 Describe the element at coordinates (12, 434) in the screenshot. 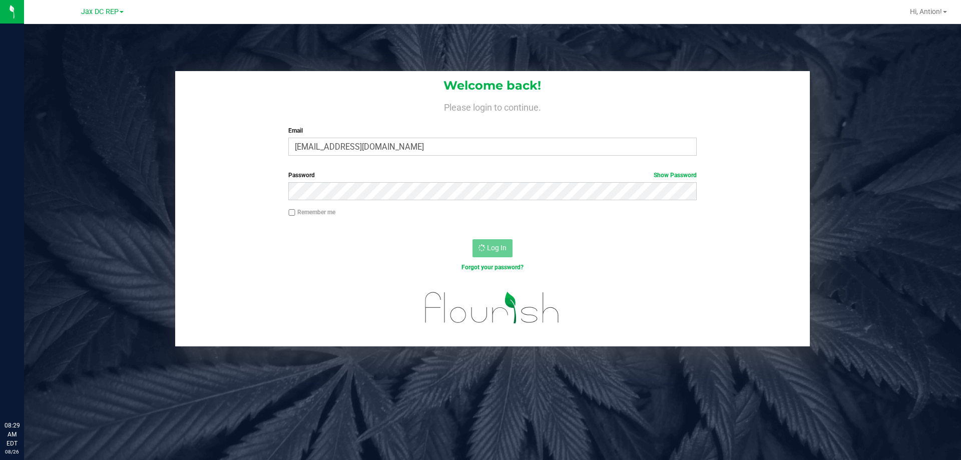

I see `p: 08:29 AM EDT` at that location.